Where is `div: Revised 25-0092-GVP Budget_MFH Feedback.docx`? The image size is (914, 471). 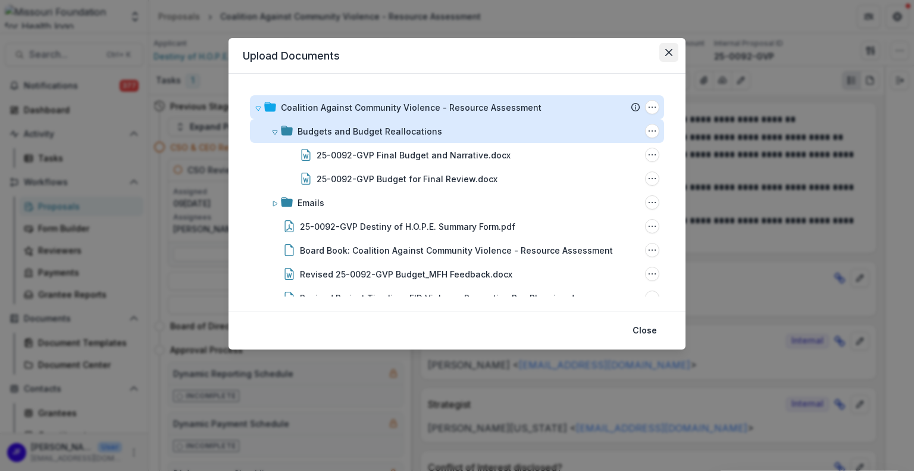 div: Revised 25-0092-GVP Budget_MFH Feedback.docx is located at coordinates (406, 274).